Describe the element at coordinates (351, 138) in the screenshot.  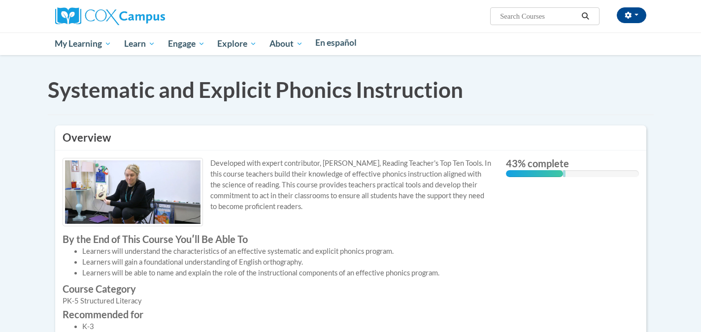
I see `h3: Overview` at that location.